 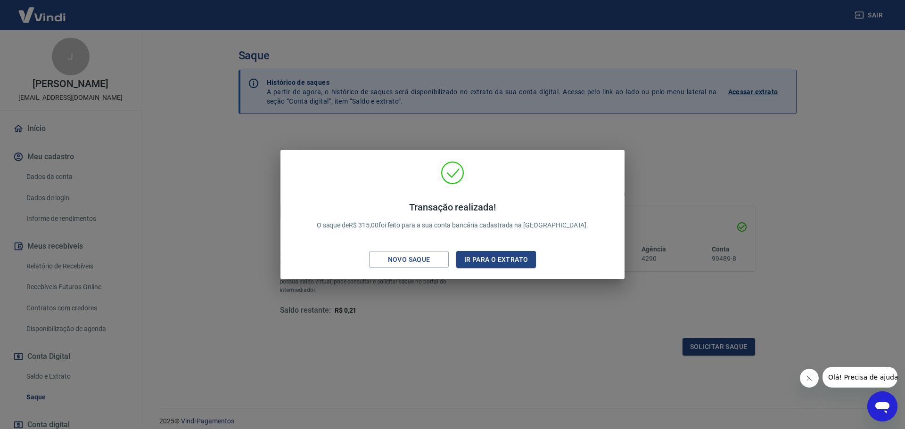 What do you see at coordinates (42, 10) in the screenshot?
I see `span: Olá! Precisa de ajuda?` at bounding box center [42, 10].